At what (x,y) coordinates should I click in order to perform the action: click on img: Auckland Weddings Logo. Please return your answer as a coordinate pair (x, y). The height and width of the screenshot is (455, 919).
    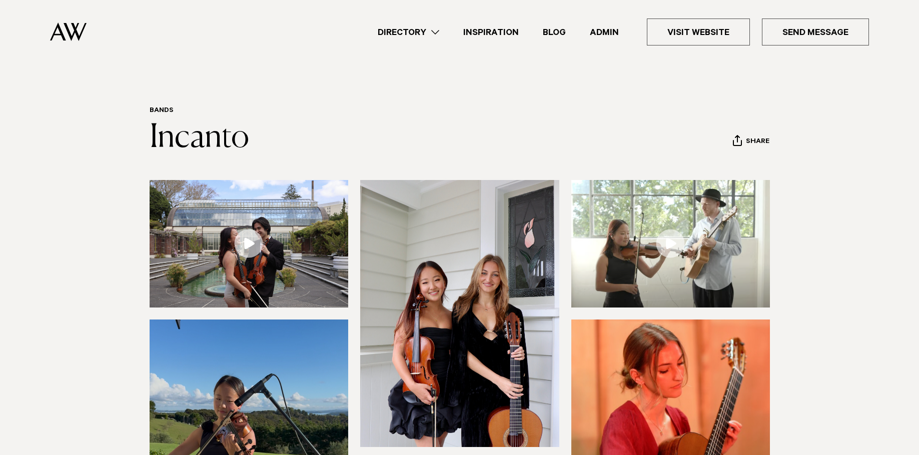
    Looking at the image, I should click on (68, 32).